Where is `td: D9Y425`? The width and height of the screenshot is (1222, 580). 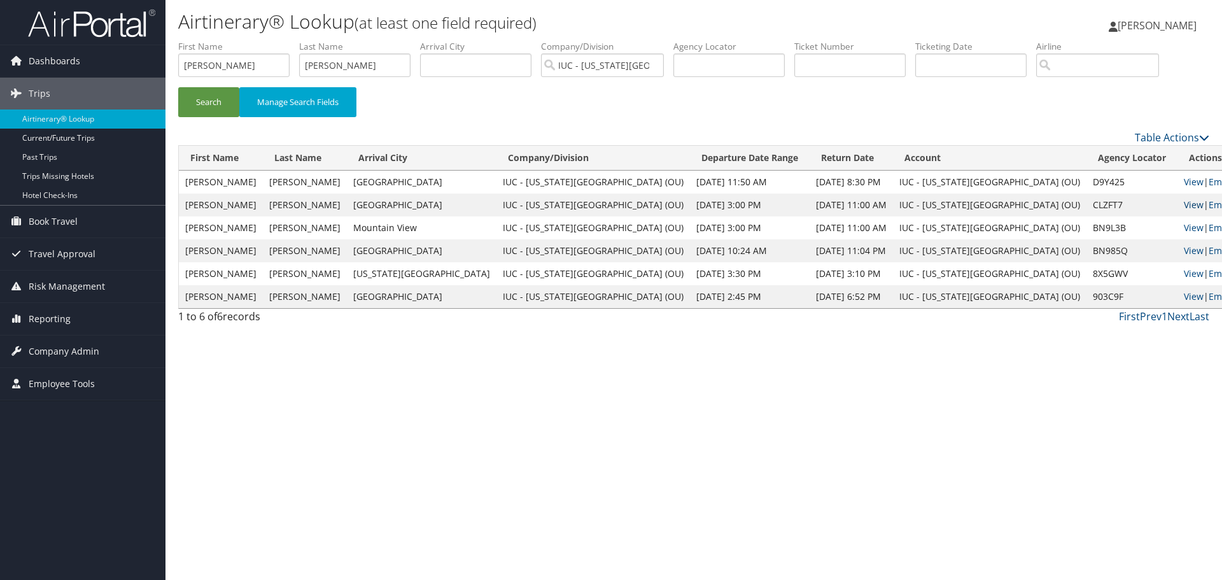 td: D9Y425 is located at coordinates (1132, 182).